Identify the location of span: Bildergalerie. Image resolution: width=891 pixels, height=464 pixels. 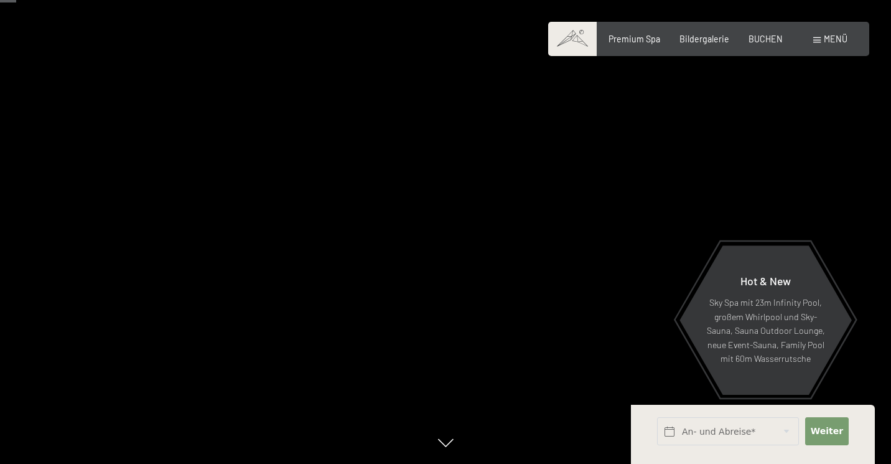
(705, 39).